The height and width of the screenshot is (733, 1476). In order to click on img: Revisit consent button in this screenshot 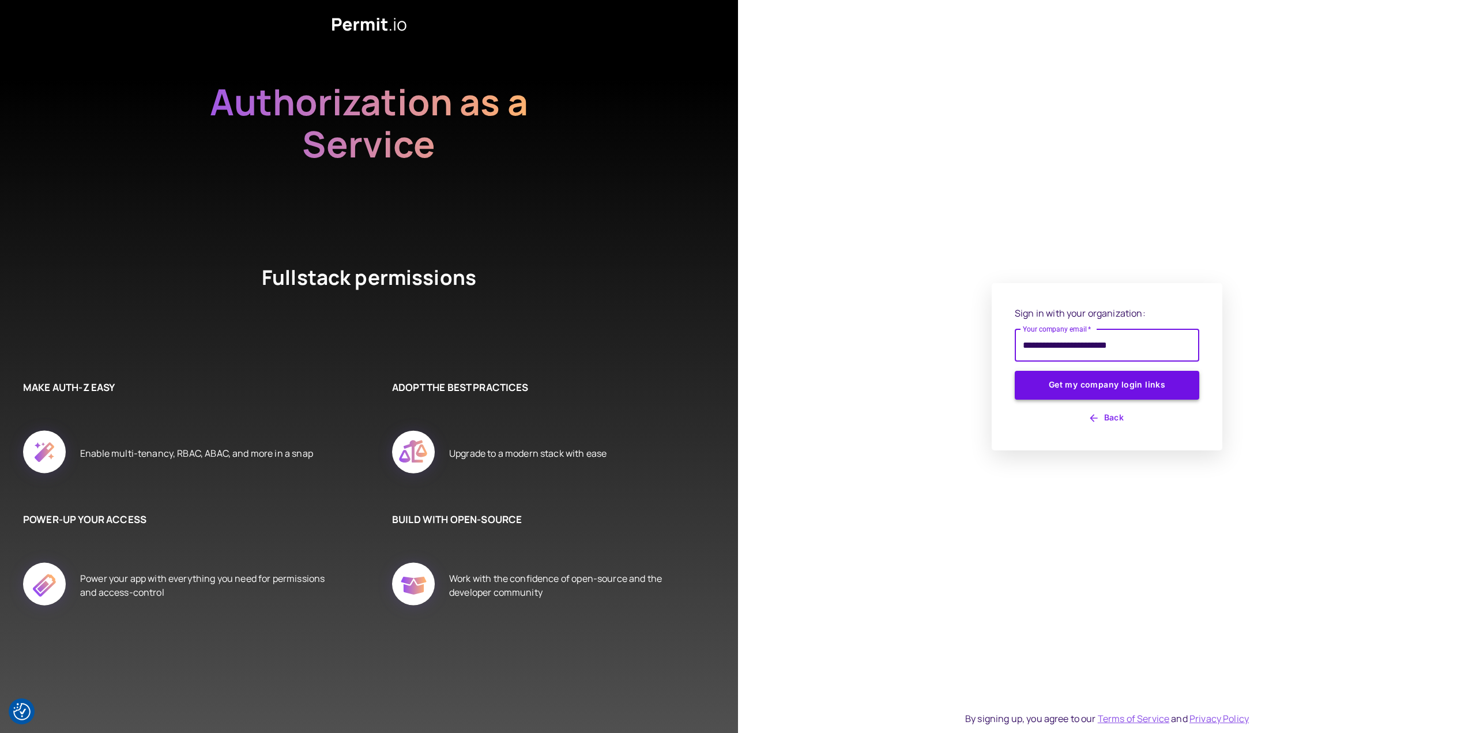, I will do `click(22, 712)`.